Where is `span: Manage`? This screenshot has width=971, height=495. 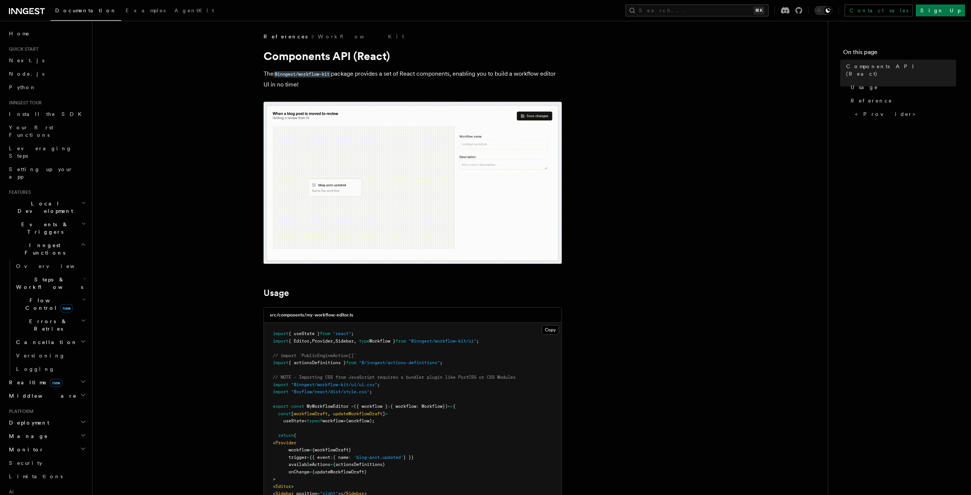
span: Manage is located at coordinates (27, 436).